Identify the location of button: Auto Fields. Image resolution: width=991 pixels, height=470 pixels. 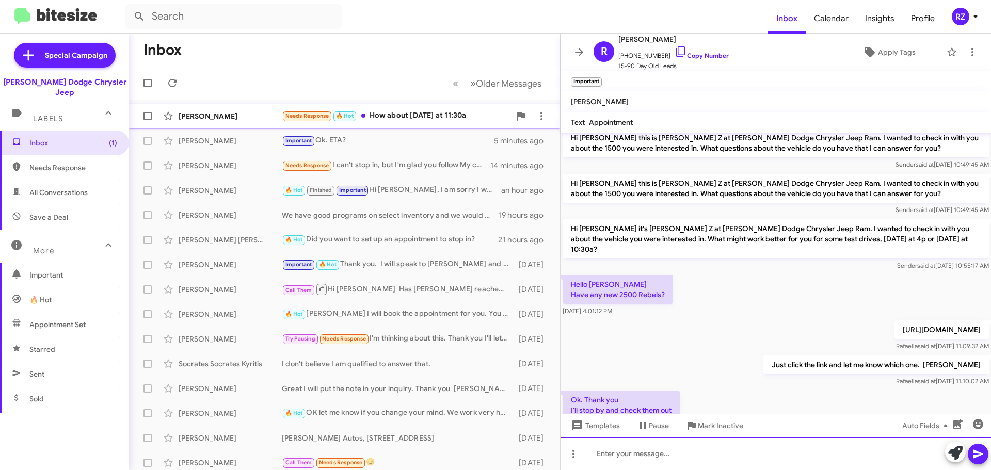
(927, 426).